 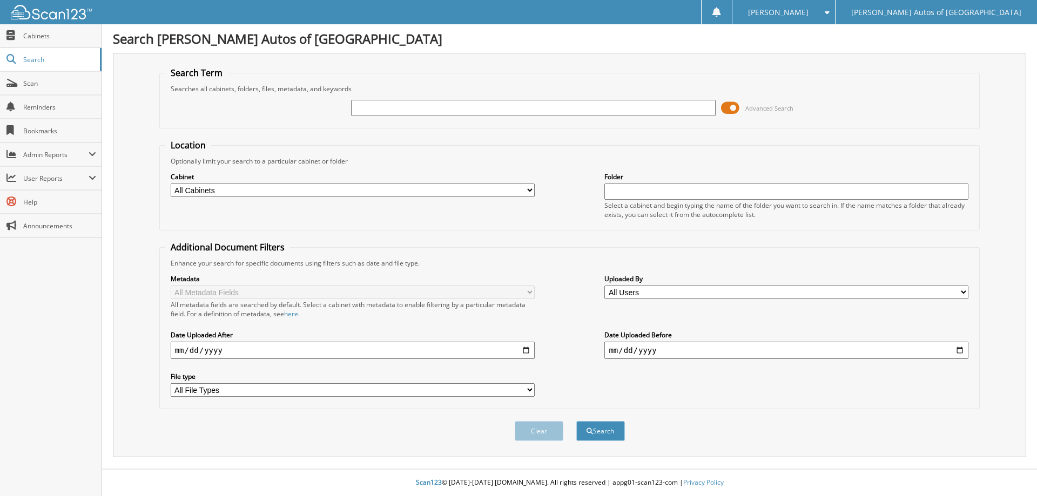 I want to click on label: Uploaded By, so click(x=787, y=279).